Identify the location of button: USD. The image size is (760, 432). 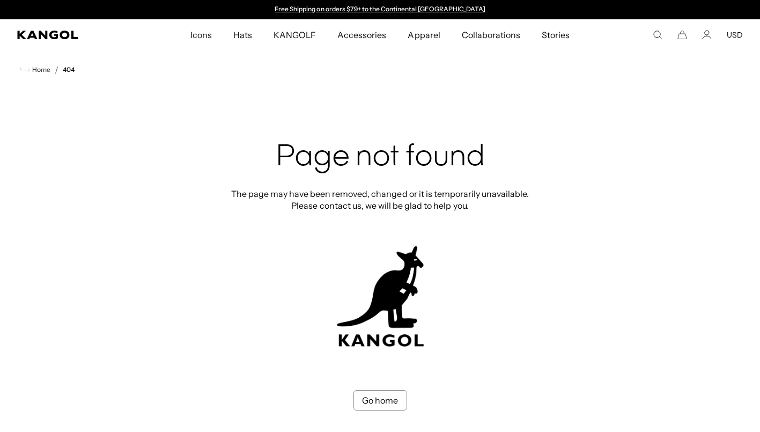
(735, 35).